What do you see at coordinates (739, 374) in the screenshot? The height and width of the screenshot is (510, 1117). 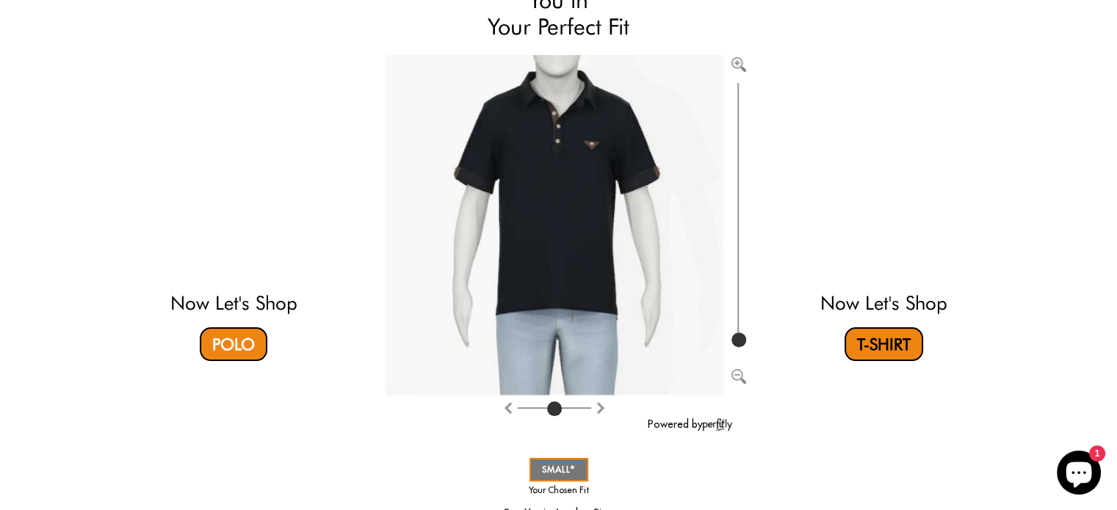 I see `button: Zoom out` at bounding box center [739, 374].